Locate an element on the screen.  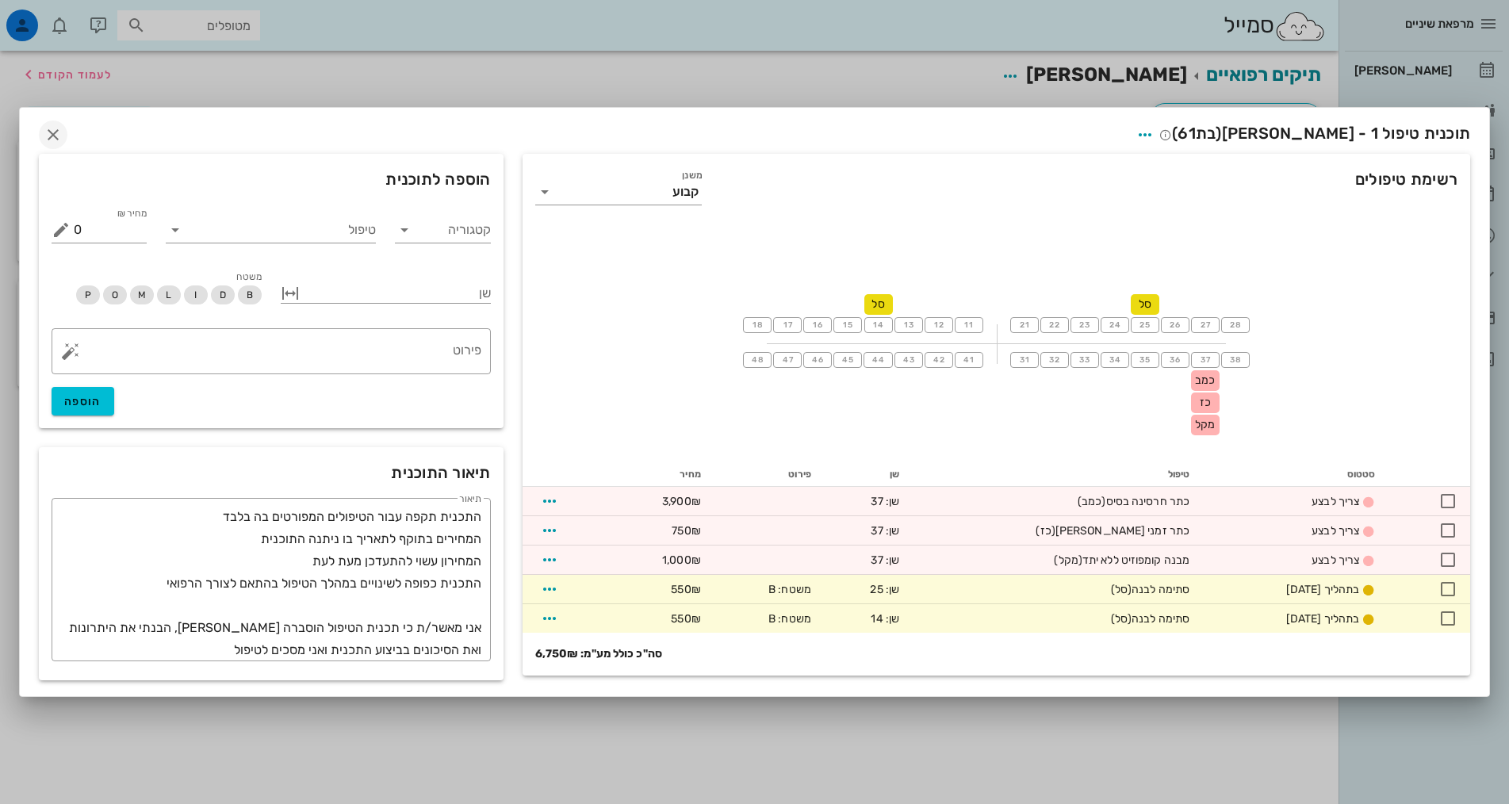
button: 21 is located at coordinates (1024, 325).